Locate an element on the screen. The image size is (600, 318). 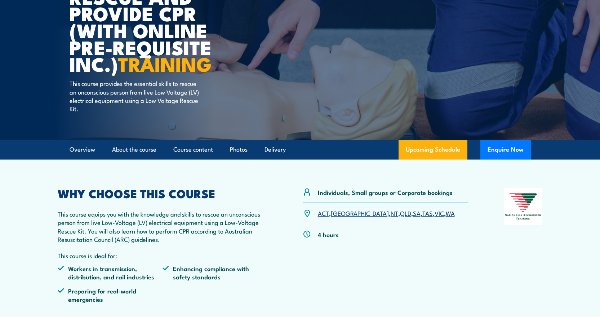
p: 4 hours is located at coordinates (329, 234).